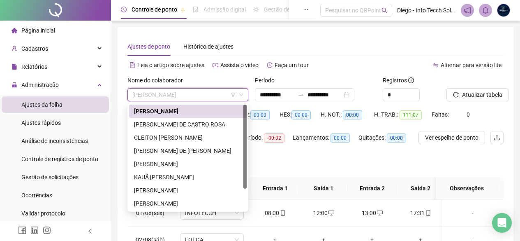 This screenshot has width=520, height=241. I want to click on span: swap, so click(436, 65).